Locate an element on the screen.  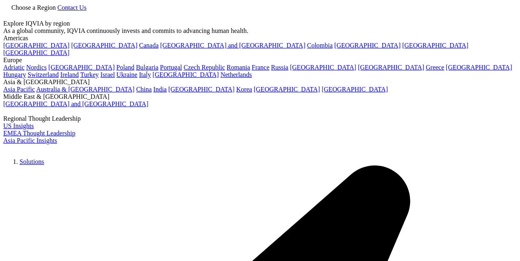
div: Explore IQVIA by region is located at coordinates (260, 24).